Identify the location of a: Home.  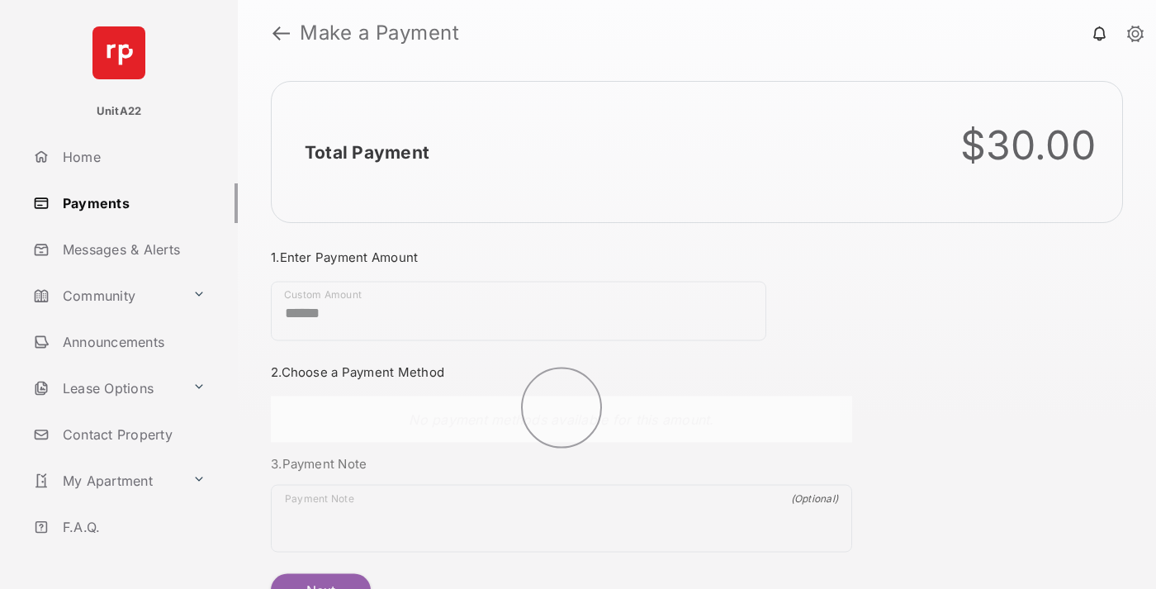
(132, 157).